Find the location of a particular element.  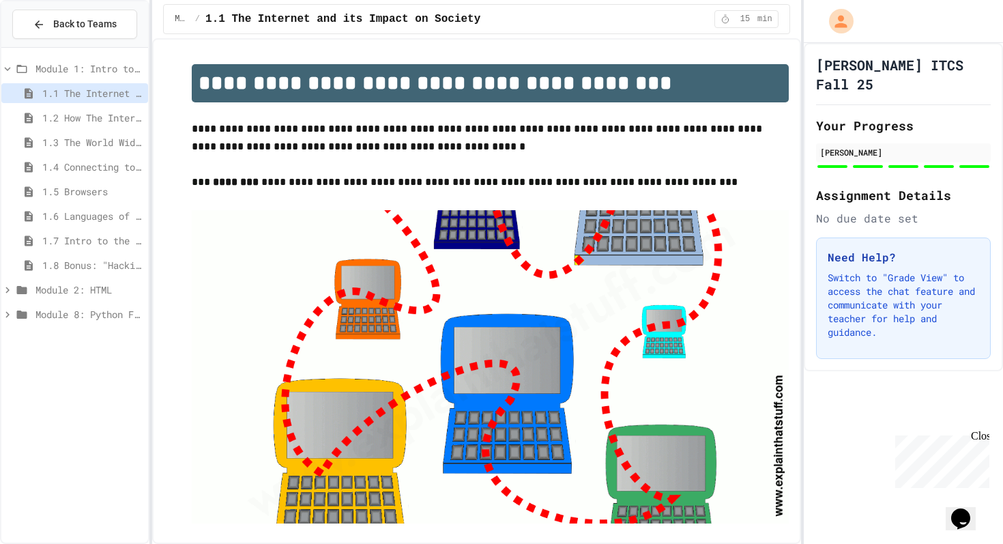

span: 1.7 Intro to the Web Review is located at coordinates (92, 240).